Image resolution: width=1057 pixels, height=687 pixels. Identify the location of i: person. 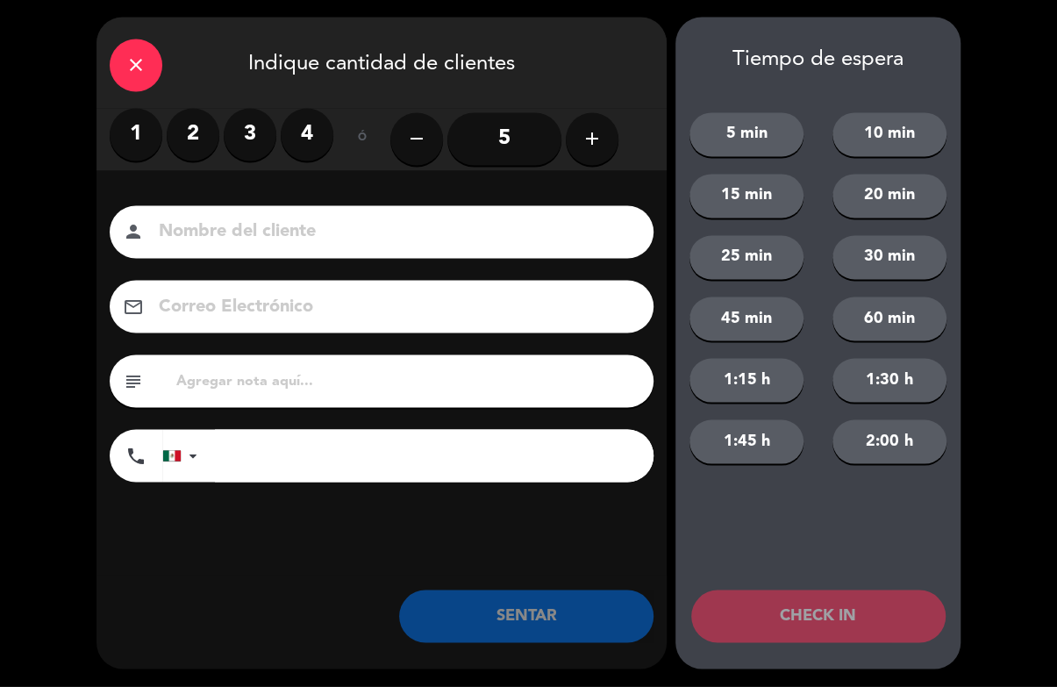
(133, 233).